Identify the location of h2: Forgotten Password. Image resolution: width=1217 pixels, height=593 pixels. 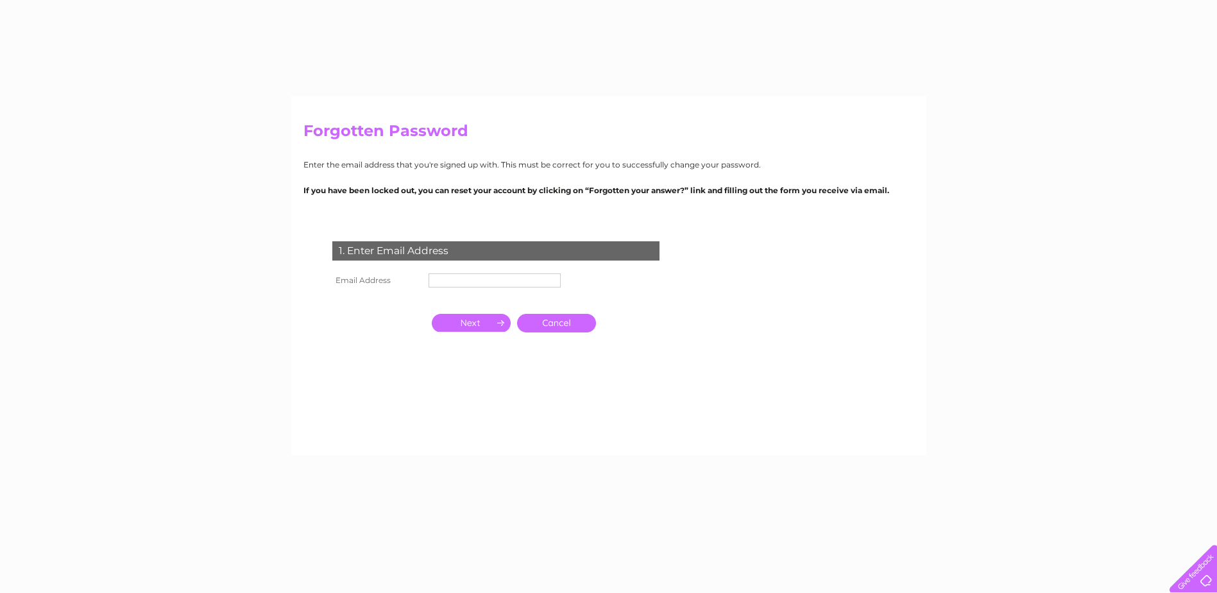
(609, 134).